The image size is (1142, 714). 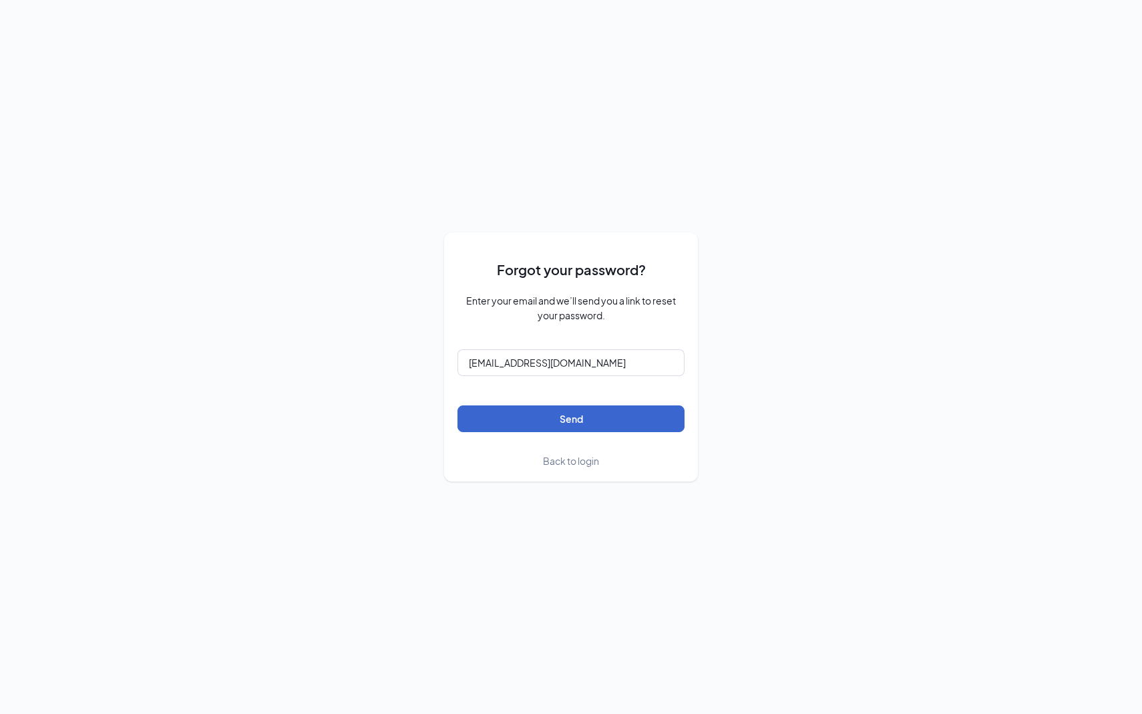 What do you see at coordinates (571, 461) in the screenshot?
I see `span: Back to login` at bounding box center [571, 461].